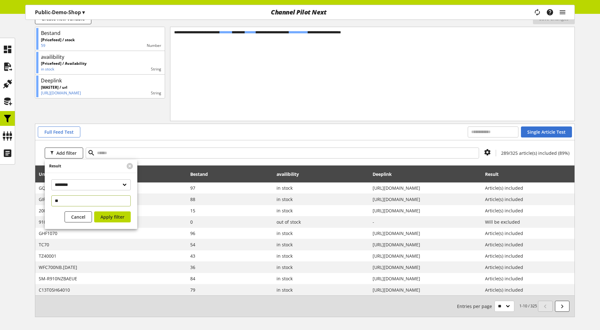 The height and width of the screenshot is (330, 600). Describe the element at coordinates (425, 267) in the screenshot. I see `span: https://www.idealo.de/preisvergleich/OffersOfProduct/202611574` at that location.